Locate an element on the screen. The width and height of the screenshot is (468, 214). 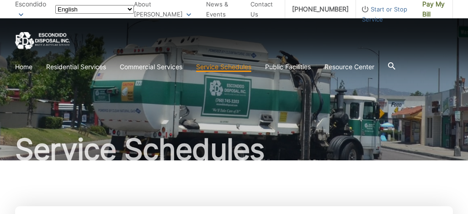
a: Resource Center is located at coordinates (349, 67).